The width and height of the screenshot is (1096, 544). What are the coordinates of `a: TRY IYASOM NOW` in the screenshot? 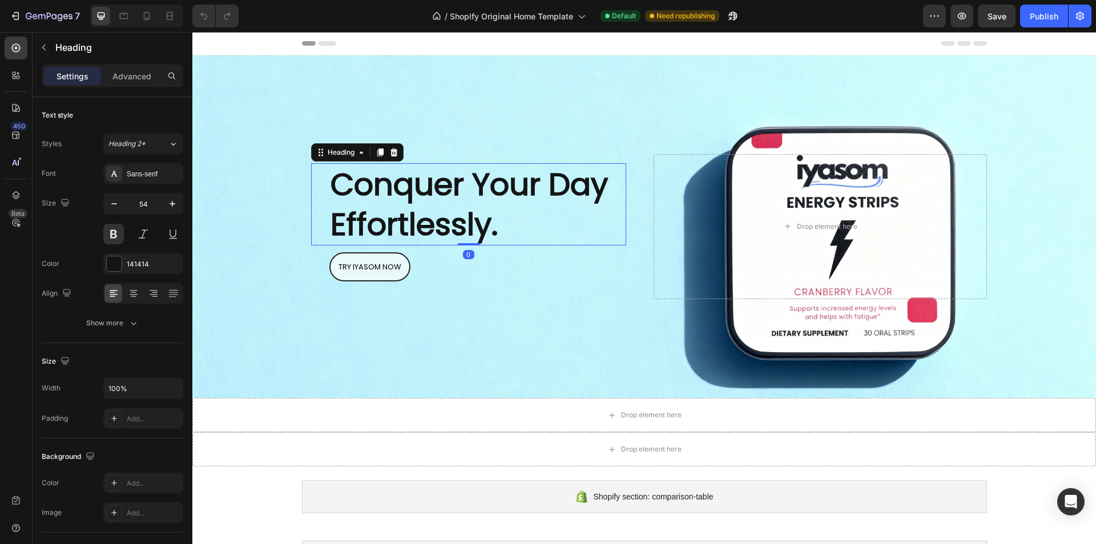 It's located at (177, 235).